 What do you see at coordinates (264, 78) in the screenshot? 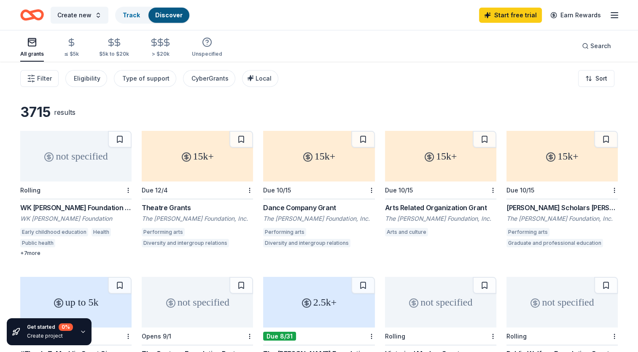
I see `span: Local` at bounding box center [264, 78].